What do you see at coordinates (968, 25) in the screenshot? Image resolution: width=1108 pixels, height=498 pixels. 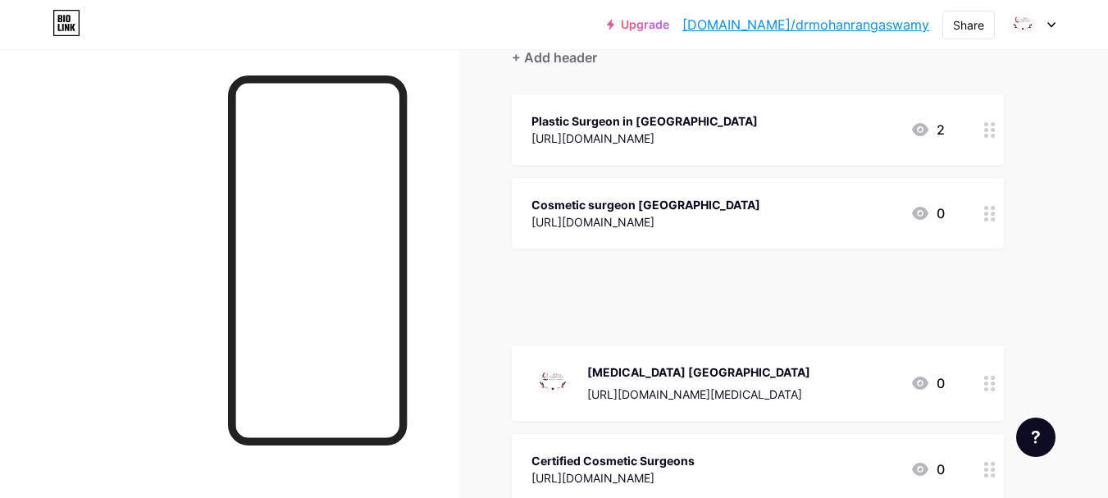 I see `div: Share` at bounding box center [968, 25].